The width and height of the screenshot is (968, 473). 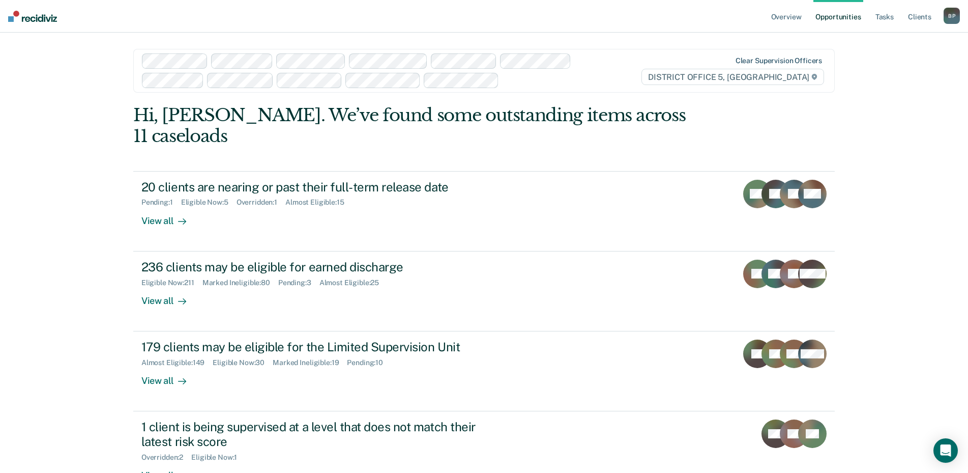 I want to click on div: Open Intercom Messenger, so click(x=946, y=450).